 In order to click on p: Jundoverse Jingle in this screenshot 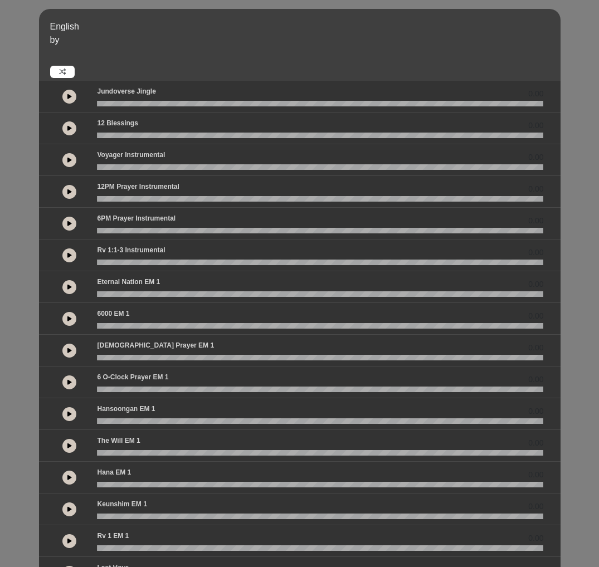, I will do `click(126, 91)`.